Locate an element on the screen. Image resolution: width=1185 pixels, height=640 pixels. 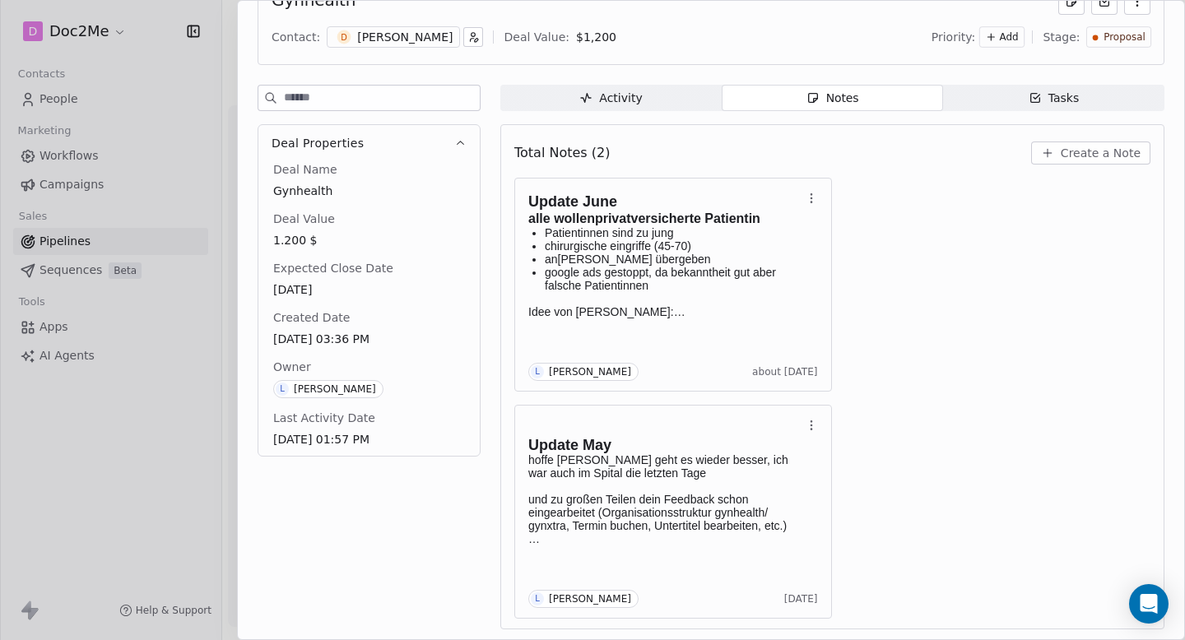
button: Create a Note is located at coordinates (1091, 153).